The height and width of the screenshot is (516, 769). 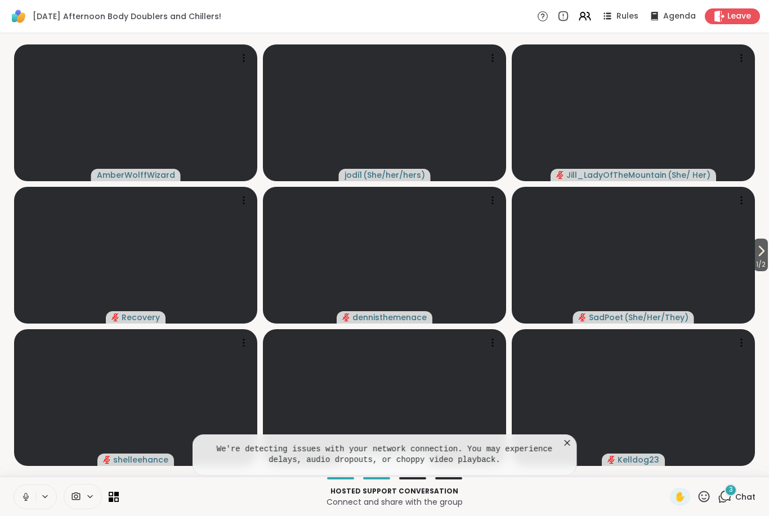 I want to click on span: shelleehance, so click(x=141, y=460).